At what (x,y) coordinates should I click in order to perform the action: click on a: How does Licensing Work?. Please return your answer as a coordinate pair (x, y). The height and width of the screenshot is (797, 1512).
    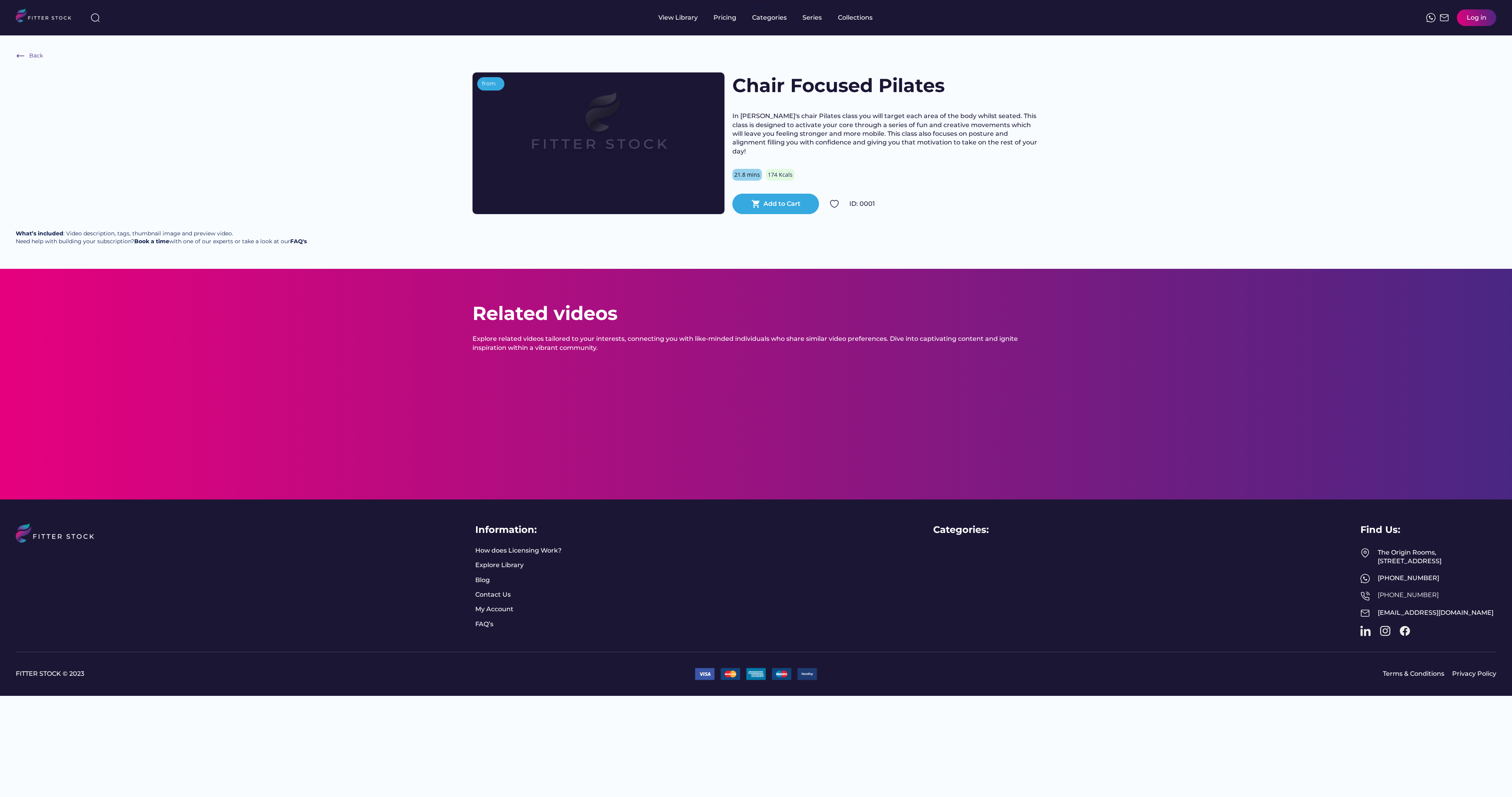
    Looking at the image, I should click on (519, 550).